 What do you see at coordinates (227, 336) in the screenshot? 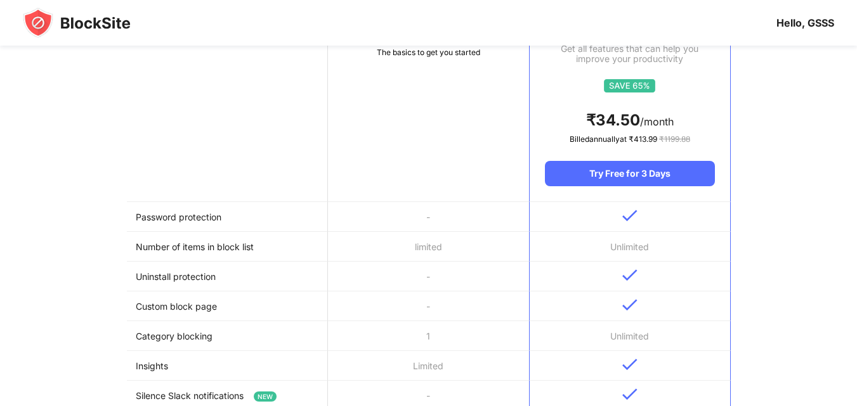
I see `td: Category blocking` at bounding box center [227, 336].